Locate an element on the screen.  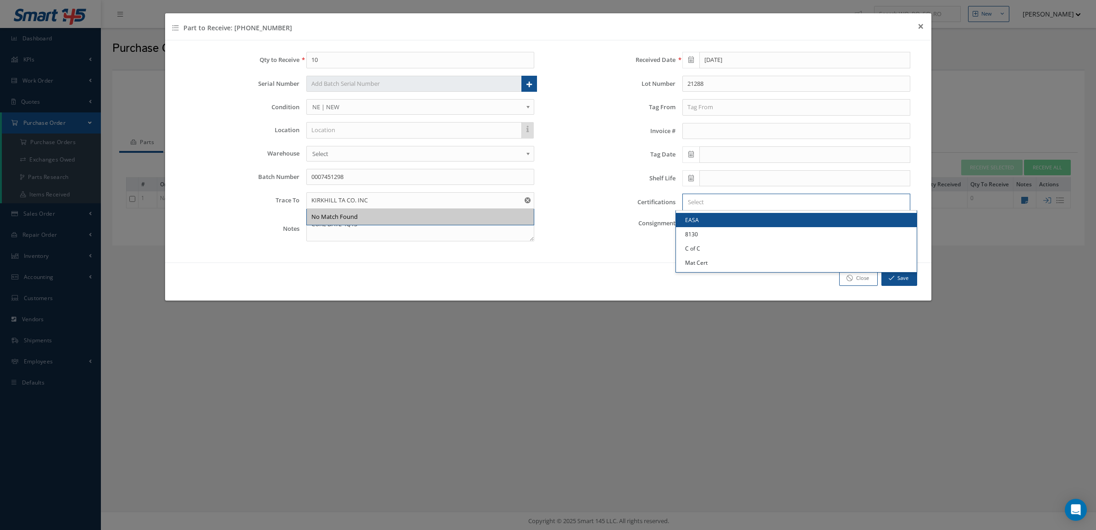
button: Reset is located at coordinates (528, 200).